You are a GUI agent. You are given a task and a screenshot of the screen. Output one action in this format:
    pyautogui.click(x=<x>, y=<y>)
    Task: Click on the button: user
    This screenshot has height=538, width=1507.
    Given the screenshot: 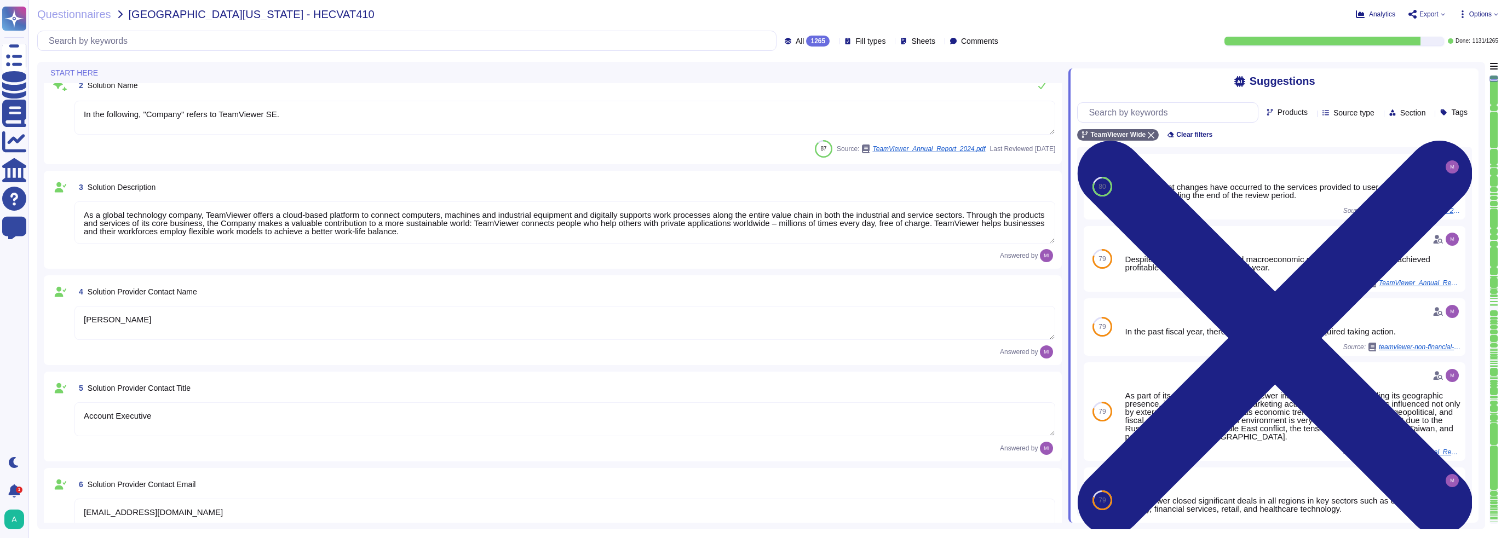 What is the action you would take?
    pyautogui.click(x=17, y=520)
    